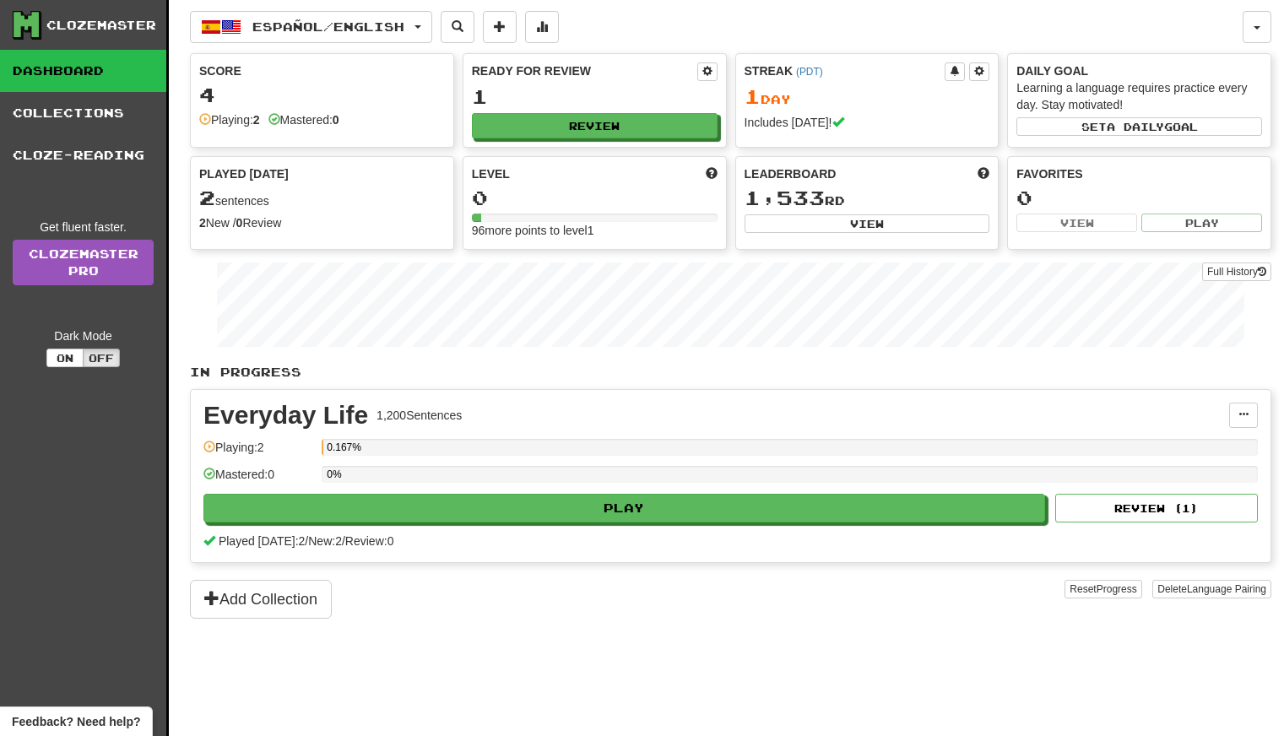 This screenshot has width=1284, height=736. I want to click on p: In Progress, so click(730, 372).